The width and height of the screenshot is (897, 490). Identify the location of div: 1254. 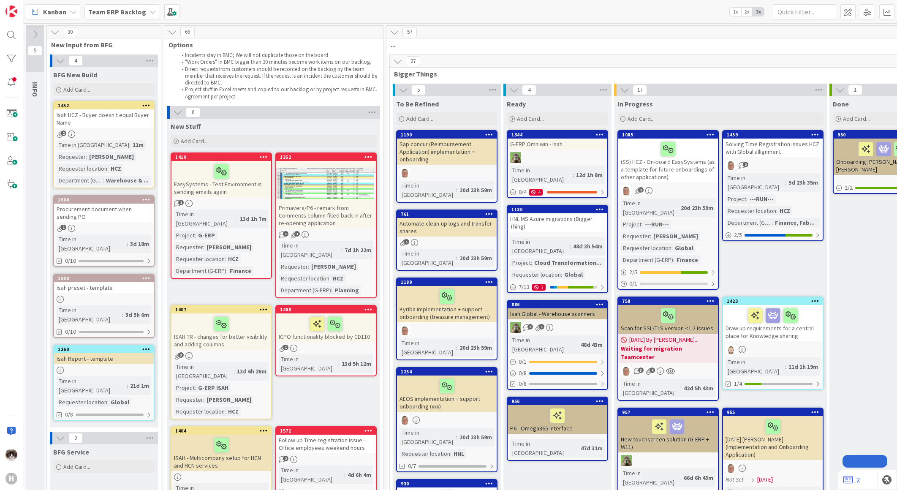
(448, 372).